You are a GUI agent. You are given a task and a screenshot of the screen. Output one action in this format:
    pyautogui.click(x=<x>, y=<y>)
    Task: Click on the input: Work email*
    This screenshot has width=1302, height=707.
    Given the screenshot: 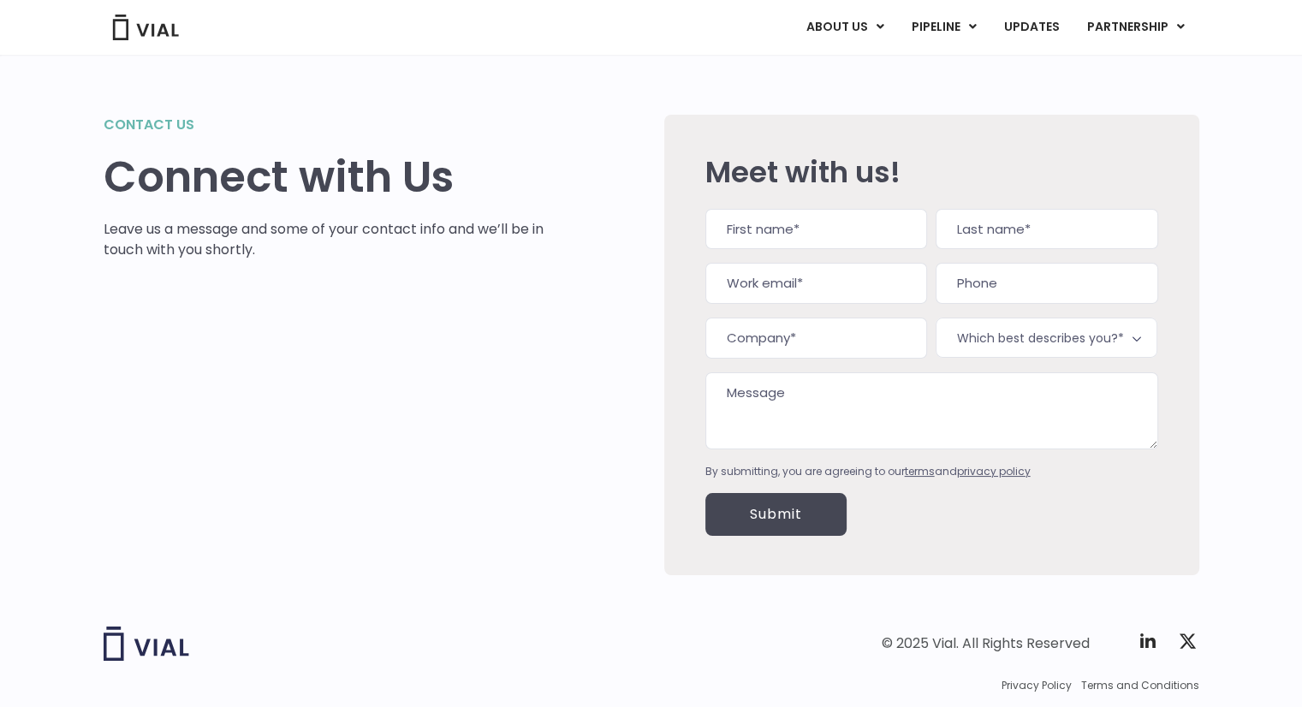 What is the action you would take?
    pyautogui.click(x=816, y=283)
    